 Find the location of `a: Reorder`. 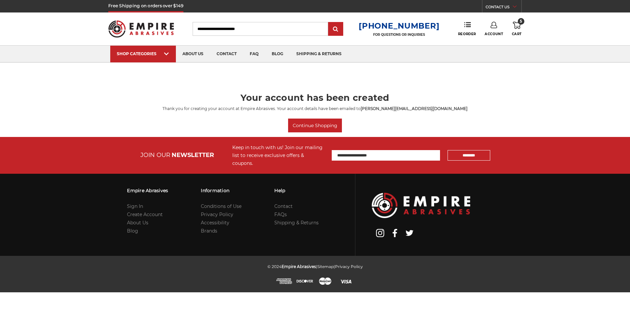

a: Reorder is located at coordinates (467, 29).